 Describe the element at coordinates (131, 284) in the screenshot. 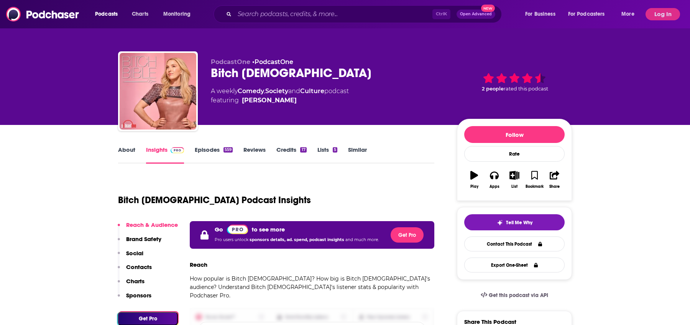

I see `button: Charts` at that location.